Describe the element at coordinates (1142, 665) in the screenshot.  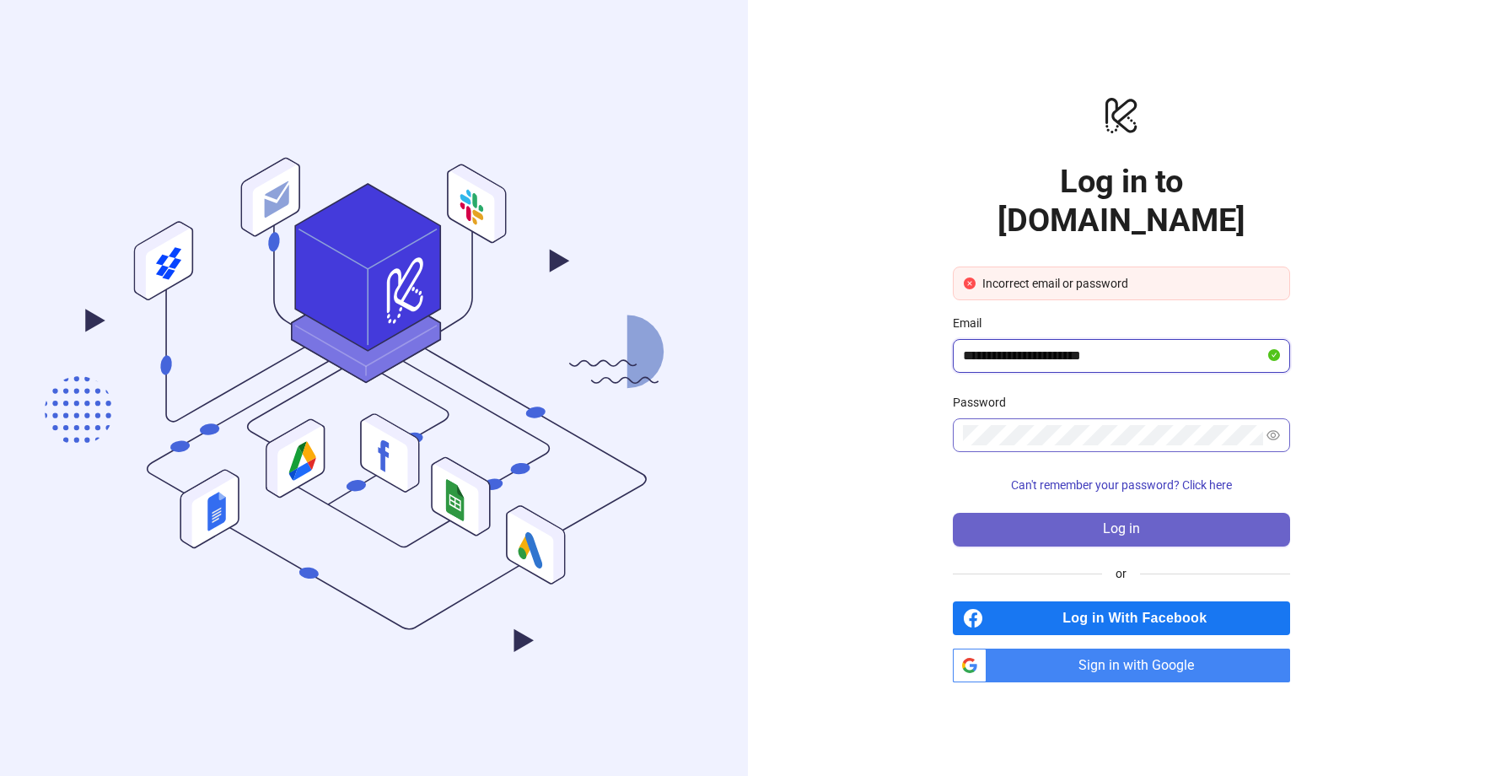
I see `span: Sign in with Google` at that location.